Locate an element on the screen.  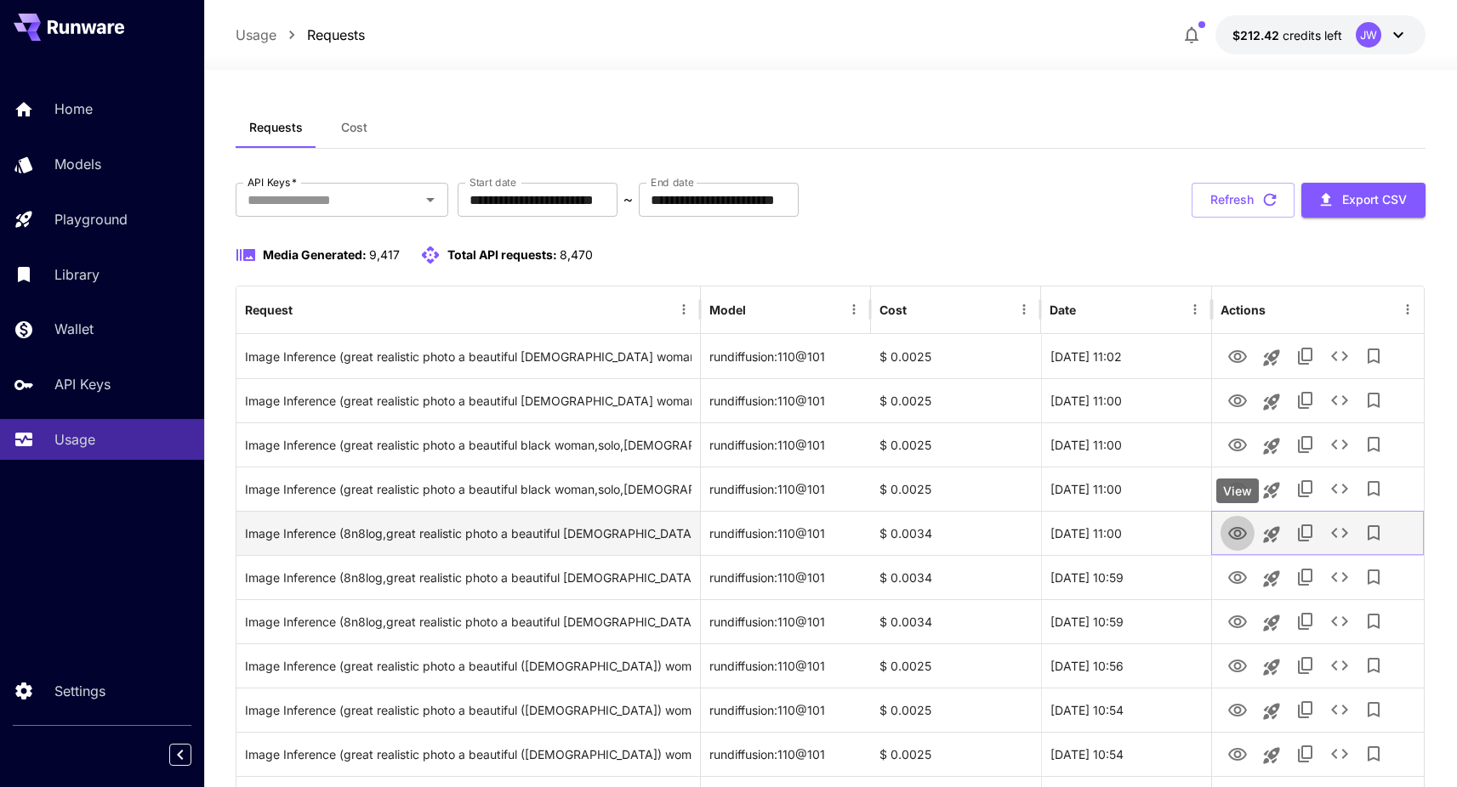
span: Requests is located at coordinates (276, 128).